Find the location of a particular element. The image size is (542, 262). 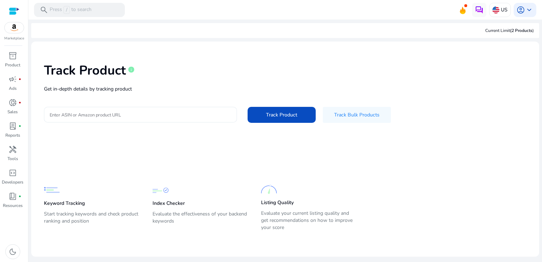

span: inventory_2 is located at coordinates (13, 56).